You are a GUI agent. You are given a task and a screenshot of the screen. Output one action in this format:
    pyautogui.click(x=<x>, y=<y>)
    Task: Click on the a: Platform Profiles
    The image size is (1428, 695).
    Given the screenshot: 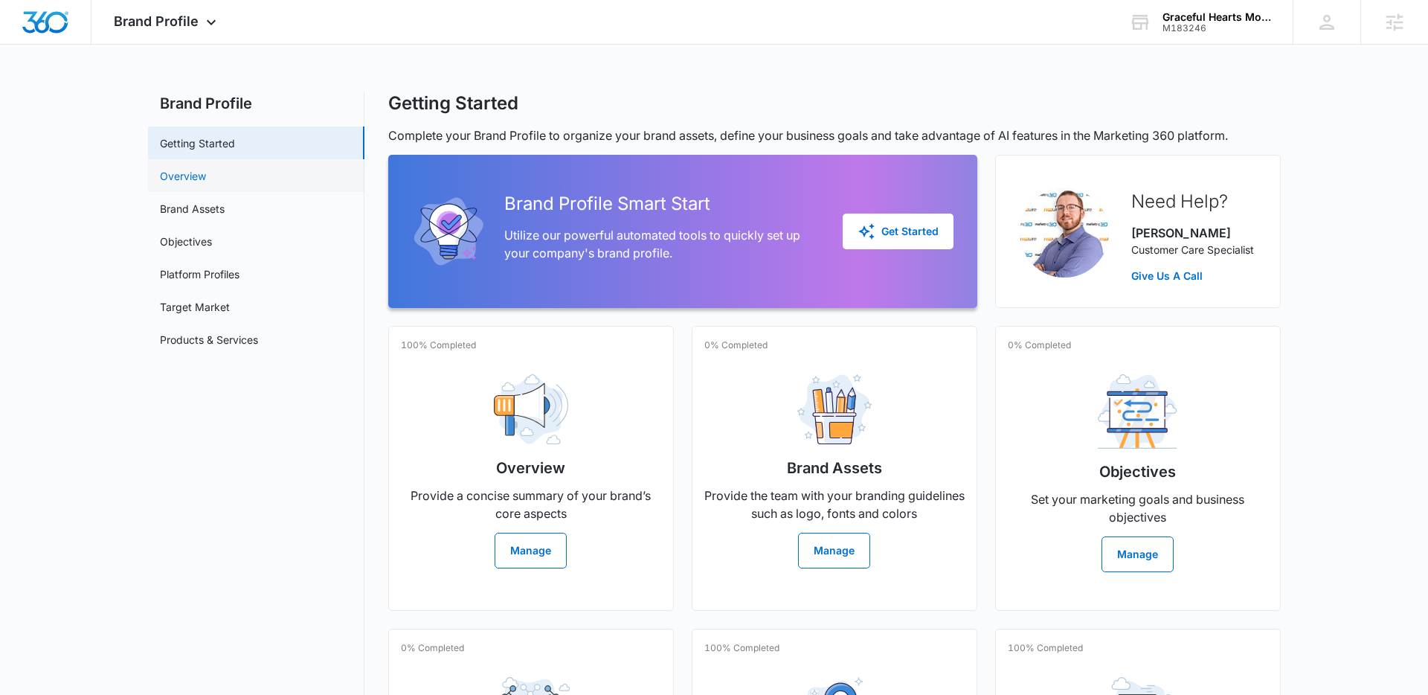 What is the action you would take?
    pyautogui.click(x=199, y=274)
    